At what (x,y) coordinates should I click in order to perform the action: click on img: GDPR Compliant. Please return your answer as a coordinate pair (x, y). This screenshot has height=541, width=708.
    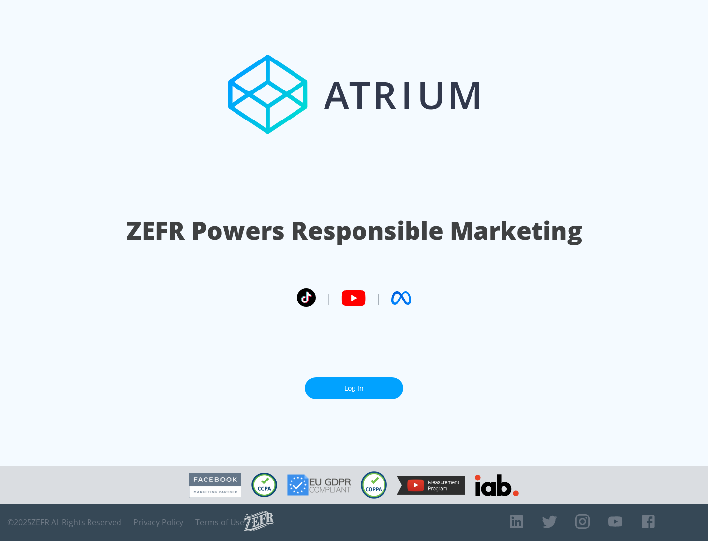
    Looking at the image, I should click on (319, 485).